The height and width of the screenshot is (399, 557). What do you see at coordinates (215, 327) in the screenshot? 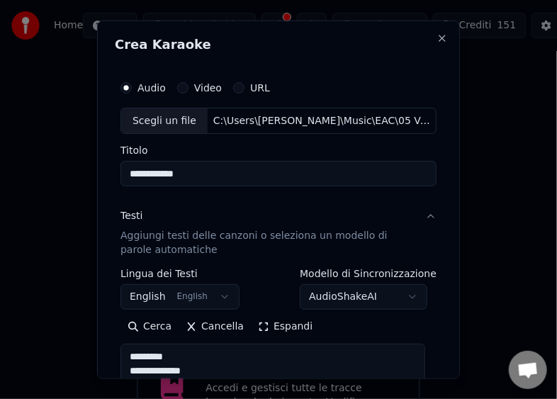
I see `button: Cancella` at bounding box center [215, 327].